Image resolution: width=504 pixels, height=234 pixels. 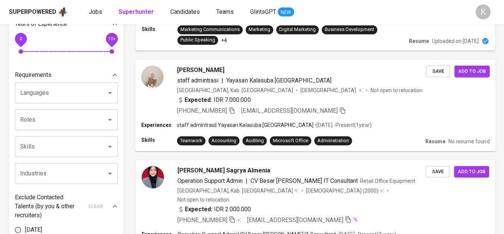 What do you see at coordinates (63, 12) in the screenshot?
I see `img: app logo` at bounding box center [63, 12].